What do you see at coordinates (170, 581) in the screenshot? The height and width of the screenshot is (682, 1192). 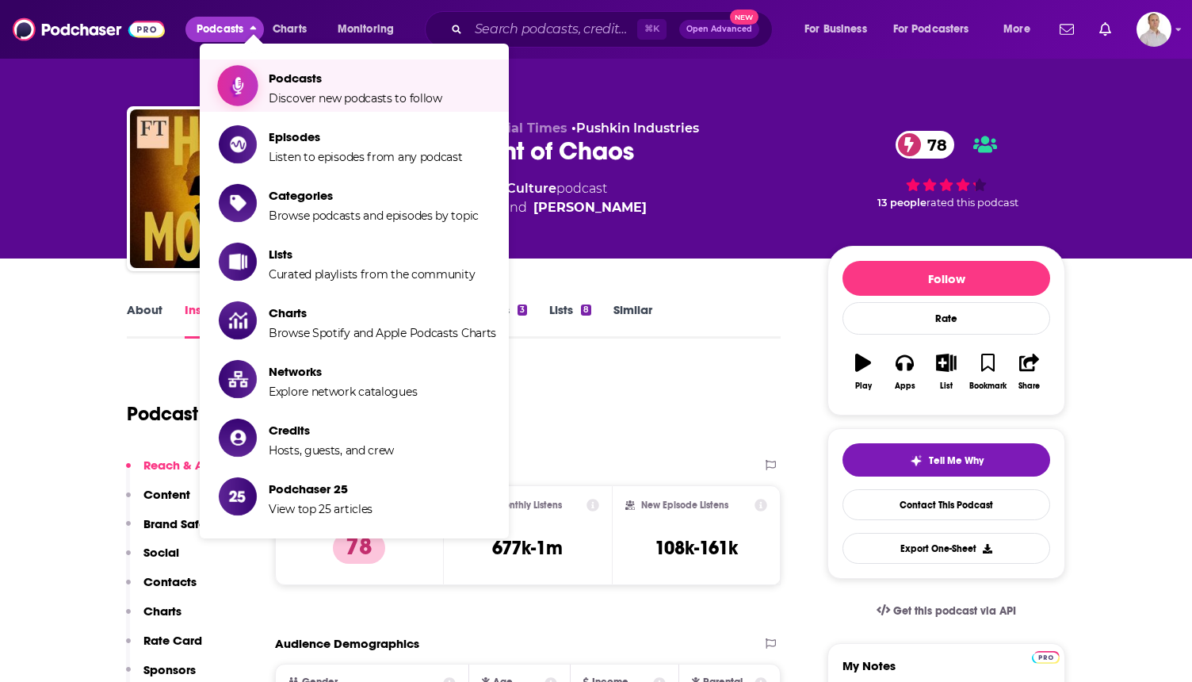 I see `p: Contacts` at bounding box center [170, 581].